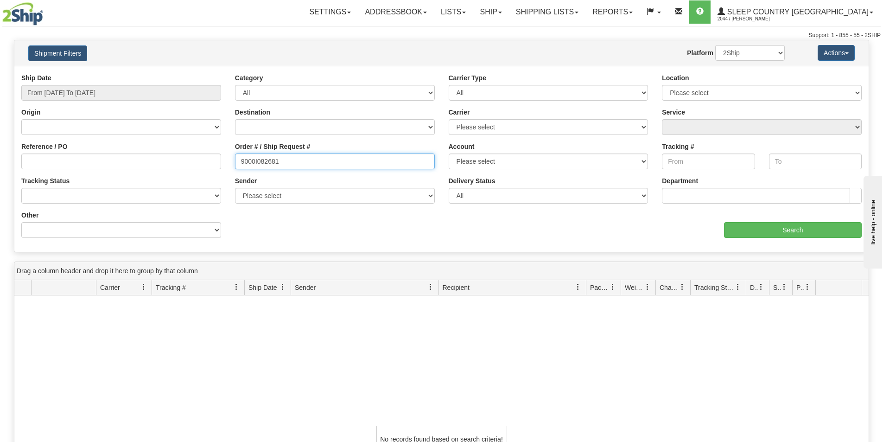 The image size is (883, 442). I want to click on a: Addressbook, so click(396, 12).